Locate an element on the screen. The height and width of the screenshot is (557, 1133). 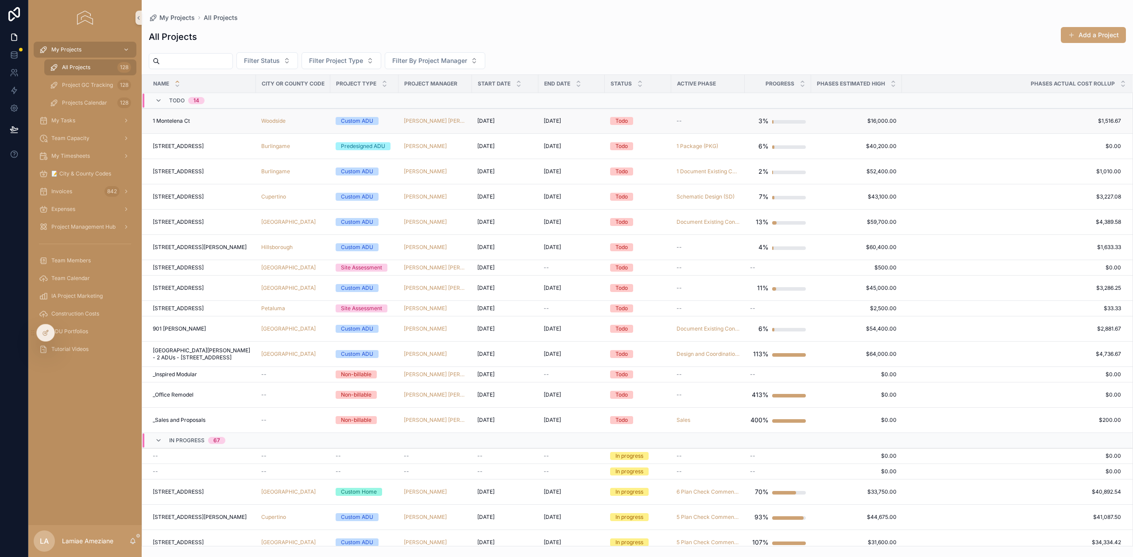
a: $1,633.33 is located at coordinates (1012, 247).